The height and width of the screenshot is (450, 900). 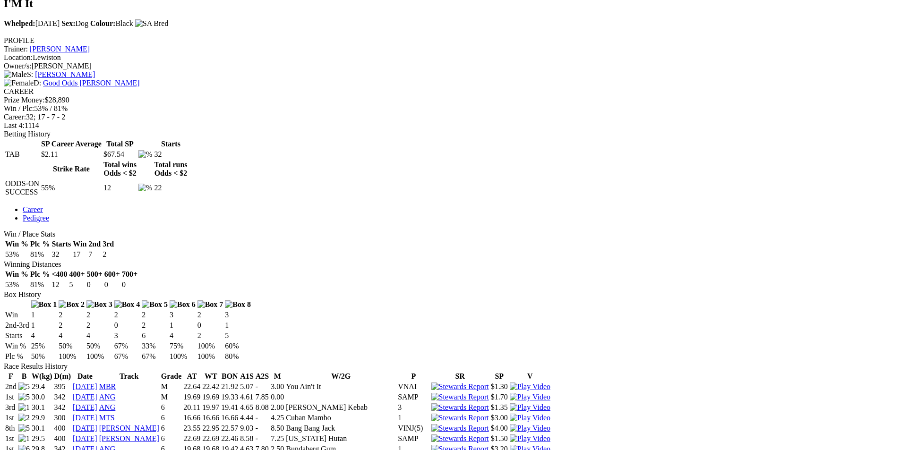 What do you see at coordinates (229, 397) in the screenshot?
I see `td: 19.33` at bounding box center [229, 397].